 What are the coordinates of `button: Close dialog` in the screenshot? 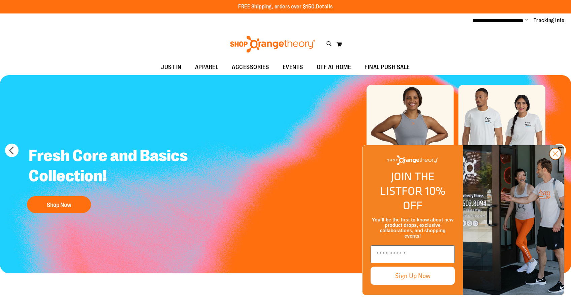 It's located at (555, 154).